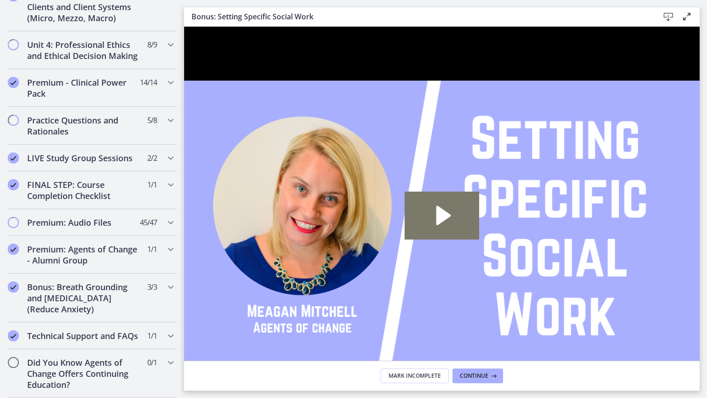  I want to click on span: 2 / 2, so click(152, 158).